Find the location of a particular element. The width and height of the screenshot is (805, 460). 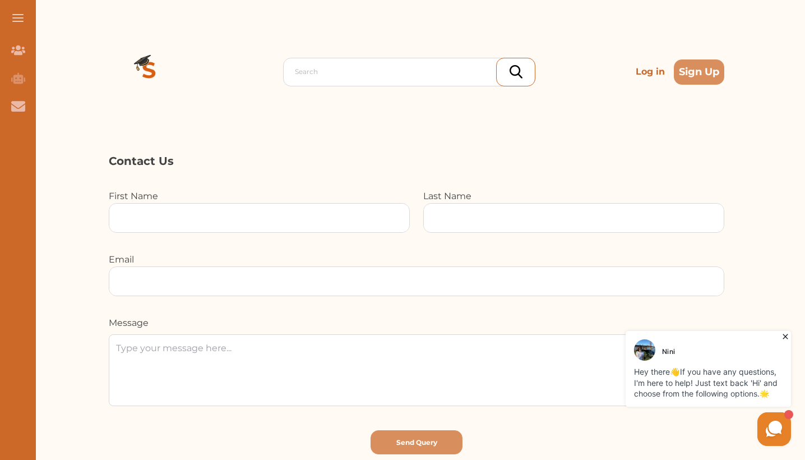

img: Nini is located at coordinates (109, 22).